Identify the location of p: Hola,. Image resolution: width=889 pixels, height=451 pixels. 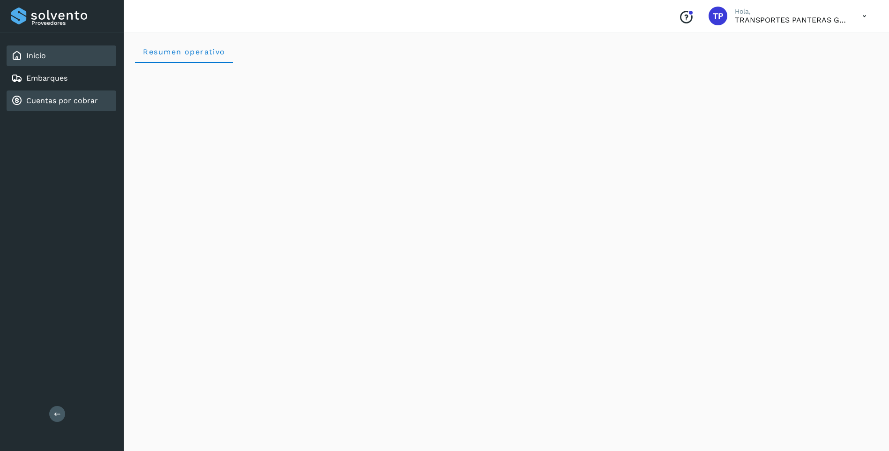
(791, 11).